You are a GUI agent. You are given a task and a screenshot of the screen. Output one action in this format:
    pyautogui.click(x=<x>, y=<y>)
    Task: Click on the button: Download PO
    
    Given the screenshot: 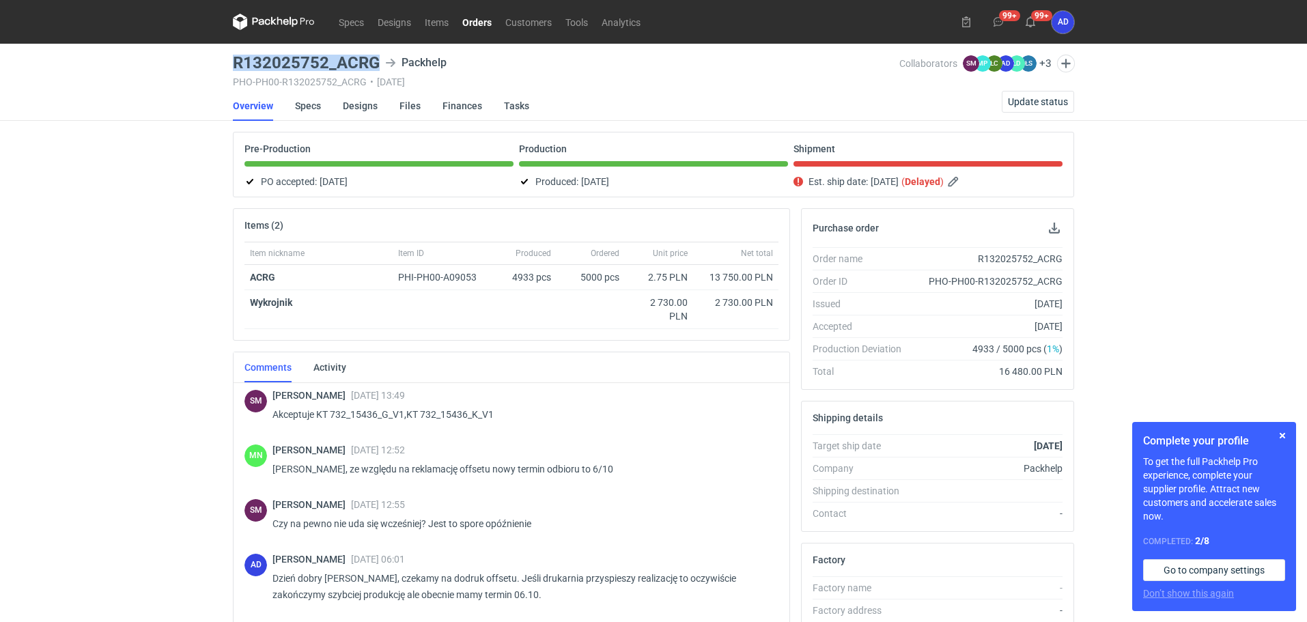 What is the action you would take?
    pyautogui.click(x=1054, y=228)
    